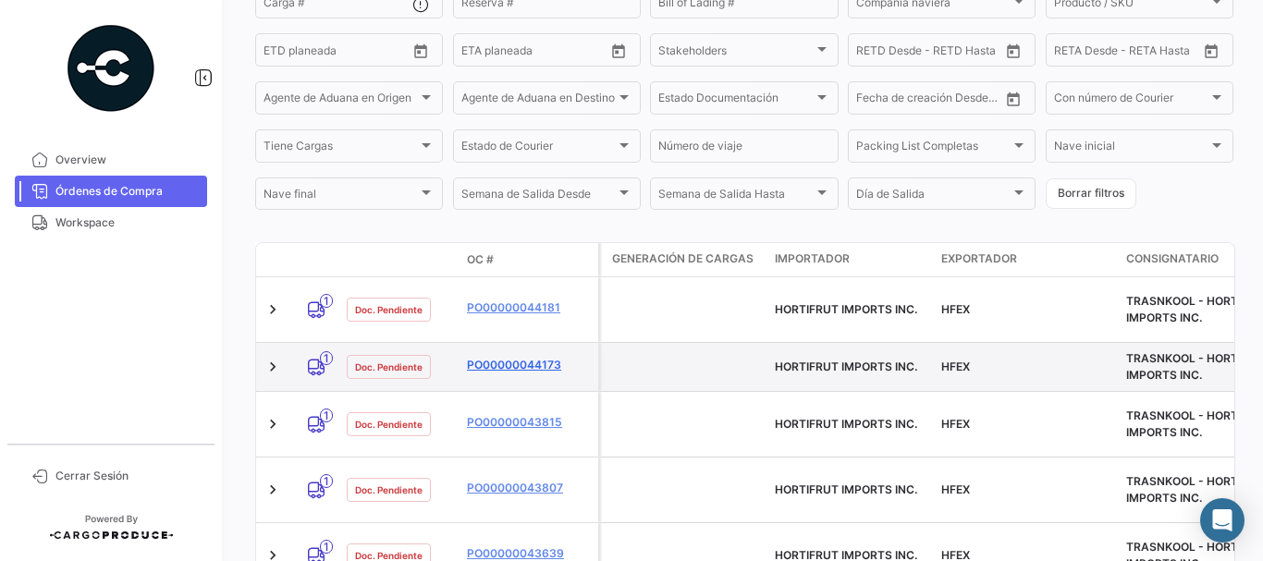 The height and width of the screenshot is (561, 1263). What do you see at coordinates (111, 160) in the screenshot?
I see `a: Overview` at bounding box center [111, 160].